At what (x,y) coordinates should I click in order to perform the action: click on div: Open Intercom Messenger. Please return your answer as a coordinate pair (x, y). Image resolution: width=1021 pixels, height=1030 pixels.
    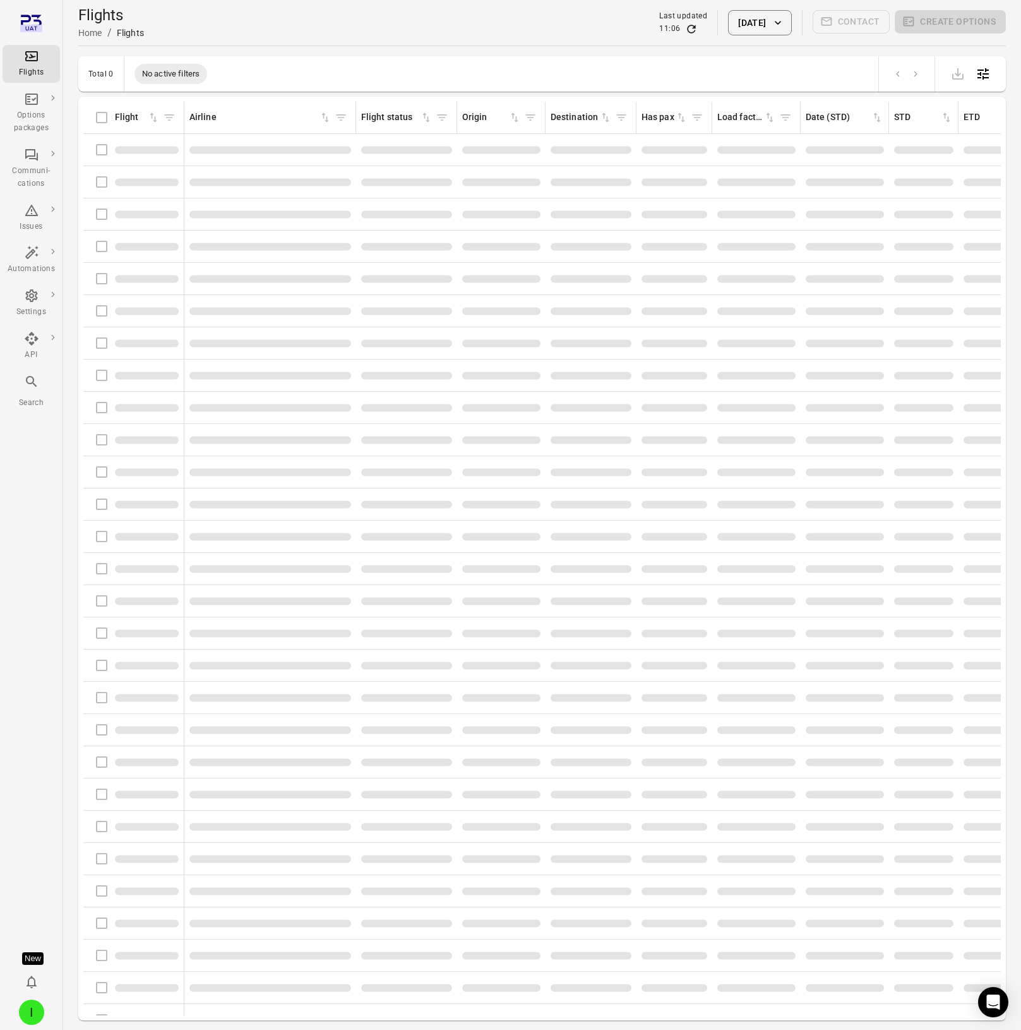
    Looking at the image, I should click on (994, 1002).